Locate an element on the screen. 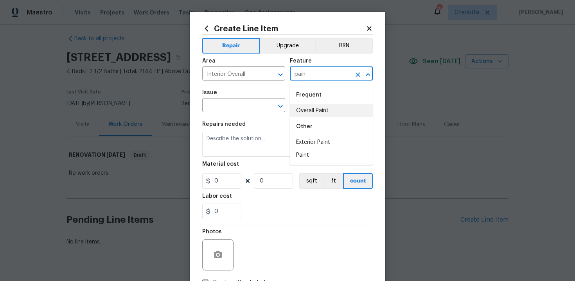  h5: Feature is located at coordinates (301, 61).